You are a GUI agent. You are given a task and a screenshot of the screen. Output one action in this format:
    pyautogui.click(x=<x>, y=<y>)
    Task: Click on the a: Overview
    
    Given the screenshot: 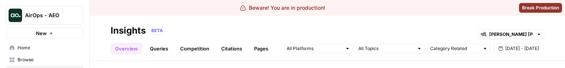 What is the action you would take?
    pyautogui.click(x=126, y=49)
    